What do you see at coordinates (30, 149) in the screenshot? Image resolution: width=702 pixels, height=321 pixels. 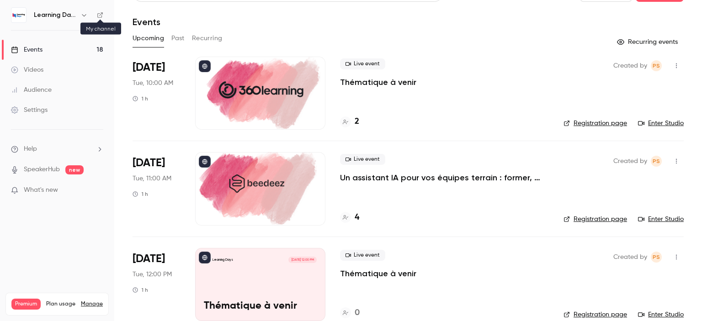 I see `span: Help` at bounding box center [30, 149].